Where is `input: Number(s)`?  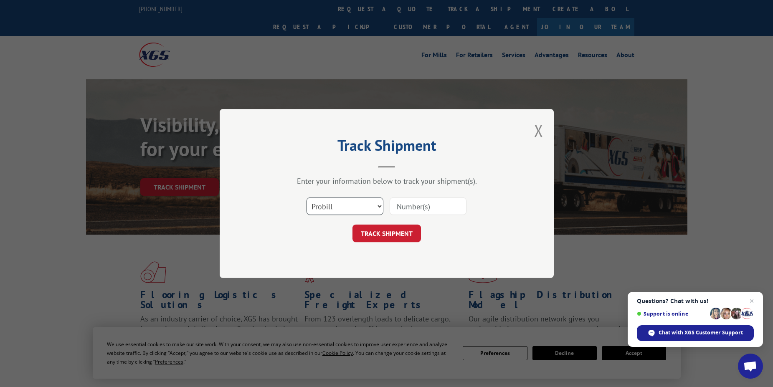 input: Number(s) is located at coordinates (428, 206).